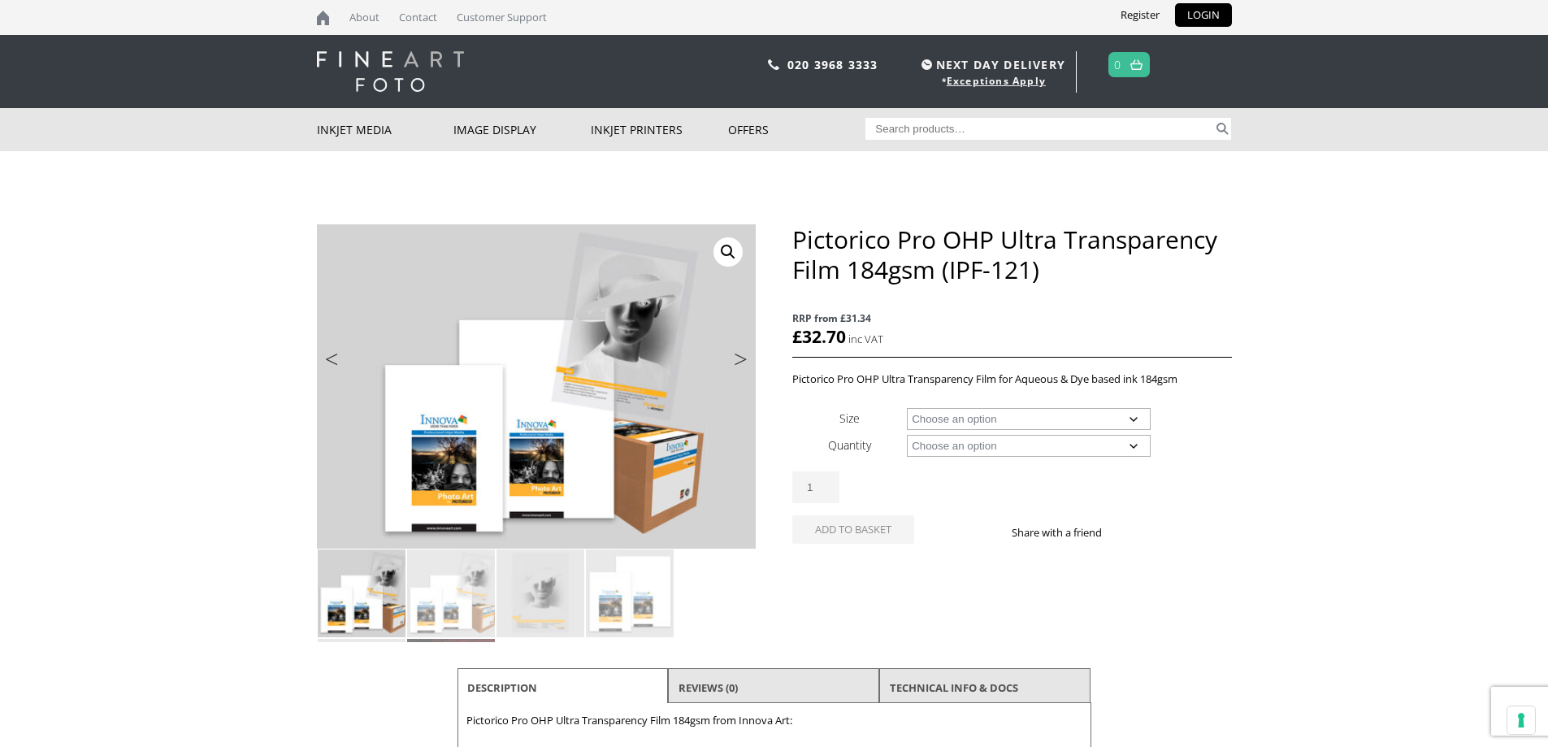 The image size is (1548, 747). Describe the element at coordinates (1521, 720) in the screenshot. I see `button: Your consent preferences for tracking technologies` at that location.